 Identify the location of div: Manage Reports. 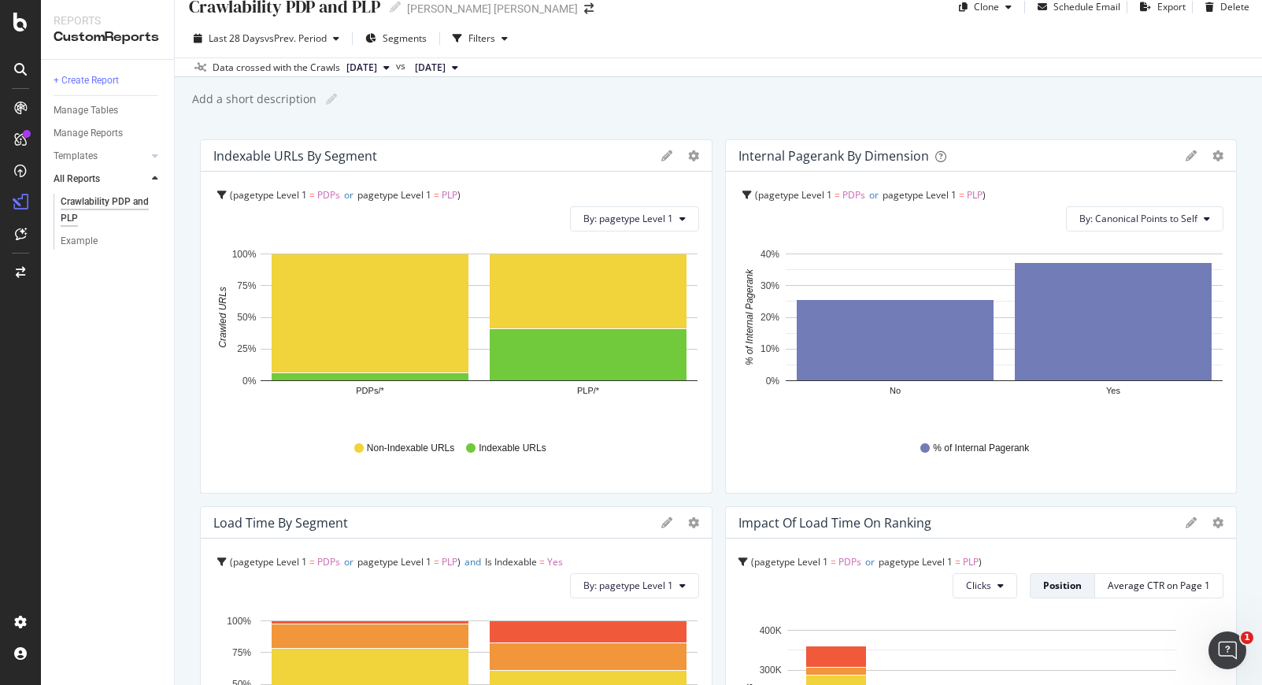
(88, 133).